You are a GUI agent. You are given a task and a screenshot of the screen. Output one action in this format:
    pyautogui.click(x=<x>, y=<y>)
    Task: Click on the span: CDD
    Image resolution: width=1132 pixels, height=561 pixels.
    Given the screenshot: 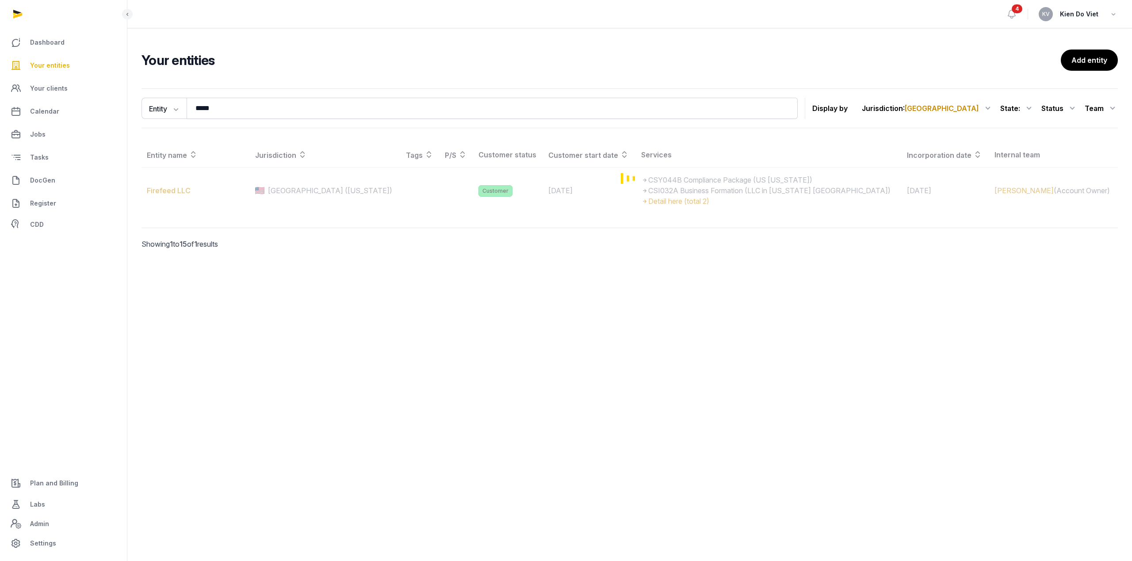 What is the action you would take?
    pyautogui.click(x=37, y=225)
    